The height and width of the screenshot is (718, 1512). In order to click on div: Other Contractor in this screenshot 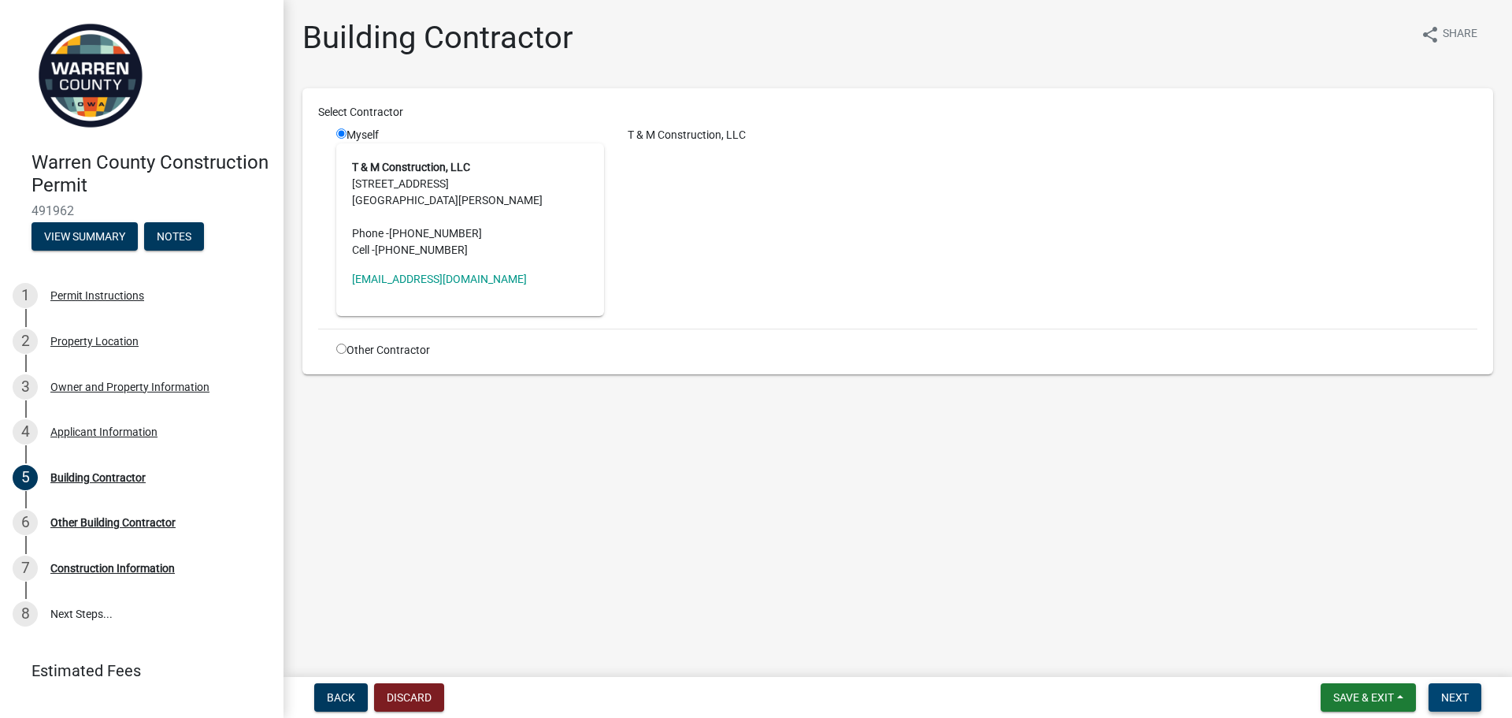, I will do `click(470, 350)`.